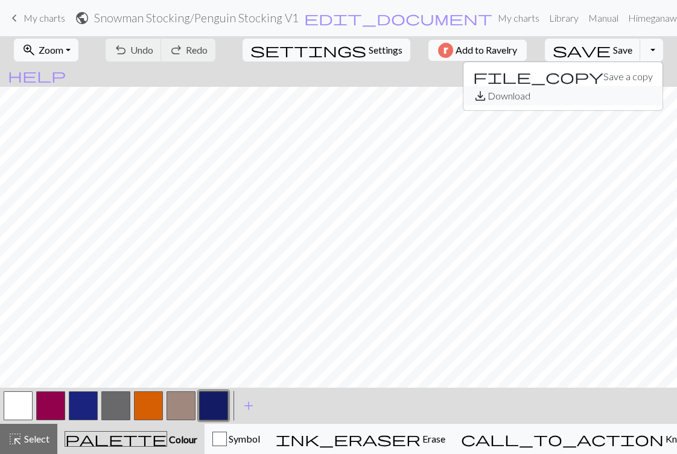 This screenshot has width=677, height=454. I want to click on span: add, so click(248, 406).